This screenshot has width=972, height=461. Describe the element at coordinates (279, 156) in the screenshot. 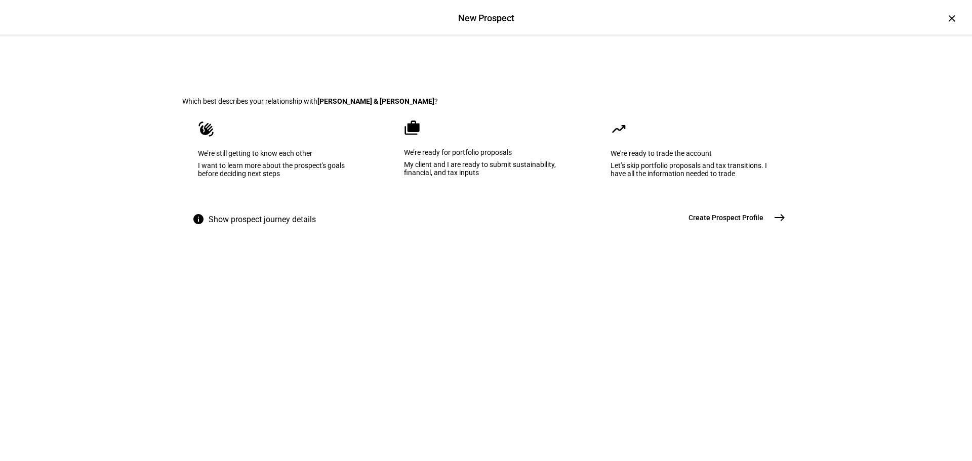

I see `eth-mega-radio-button: We’re still getting to know each other` at that location.